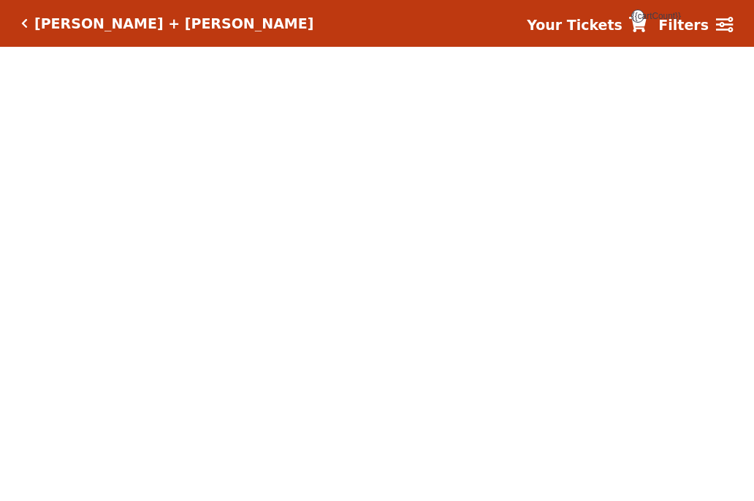 Image resolution: width=754 pixels, height=501 pixels. What do you see at coordinates (587, 25) in the screenshot?
I see `a: Your Tickets {{cartCount}}` at bounding box center [587, 25].